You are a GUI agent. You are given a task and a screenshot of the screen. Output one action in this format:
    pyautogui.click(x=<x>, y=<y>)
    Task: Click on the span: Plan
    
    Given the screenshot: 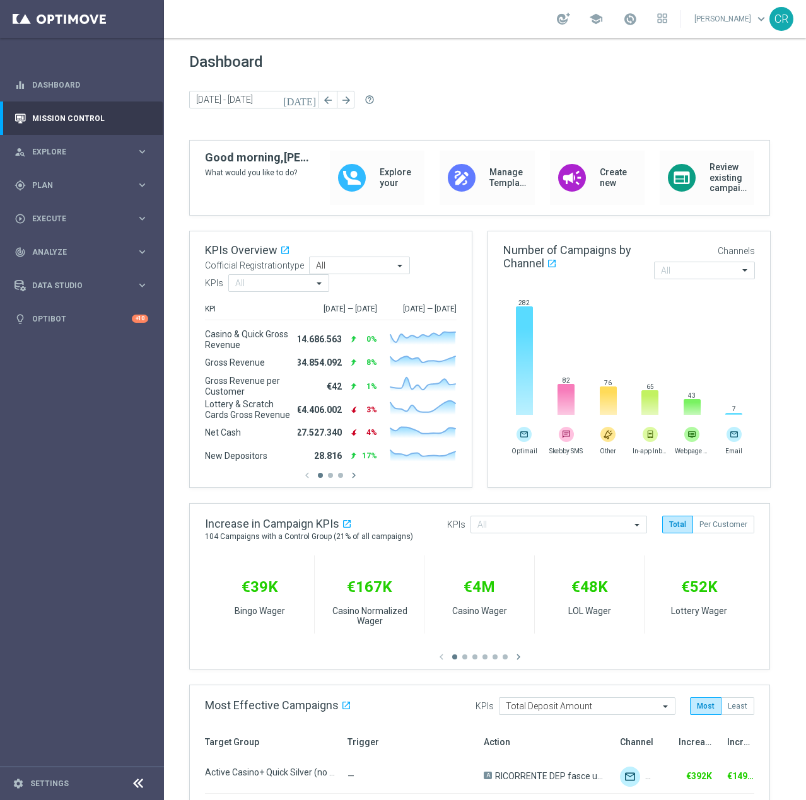 What is the action you would take?
    pyautogui.click(x=84, y=185)
    